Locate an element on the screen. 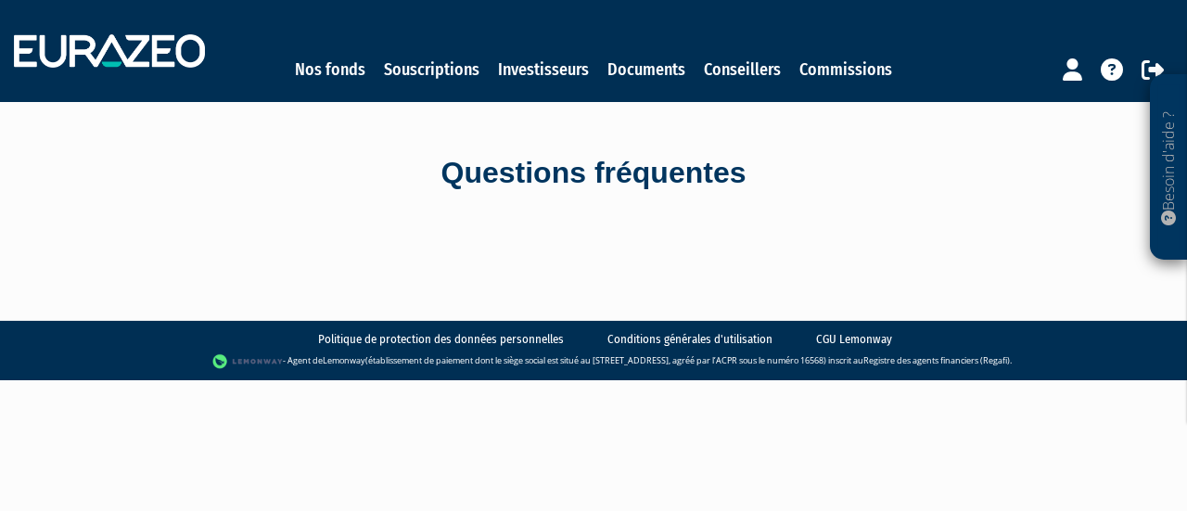  a: Nos fonds is located at coordinates (330, 70).